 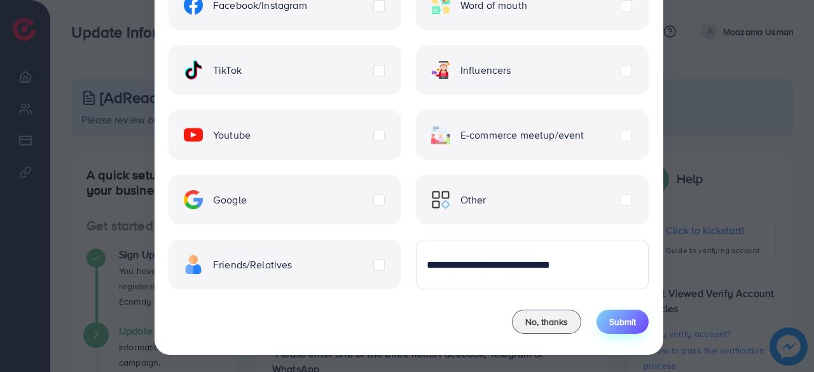 I want to click on img: ic-google.5bdd9b68.svg, so click(x=193, y=200).